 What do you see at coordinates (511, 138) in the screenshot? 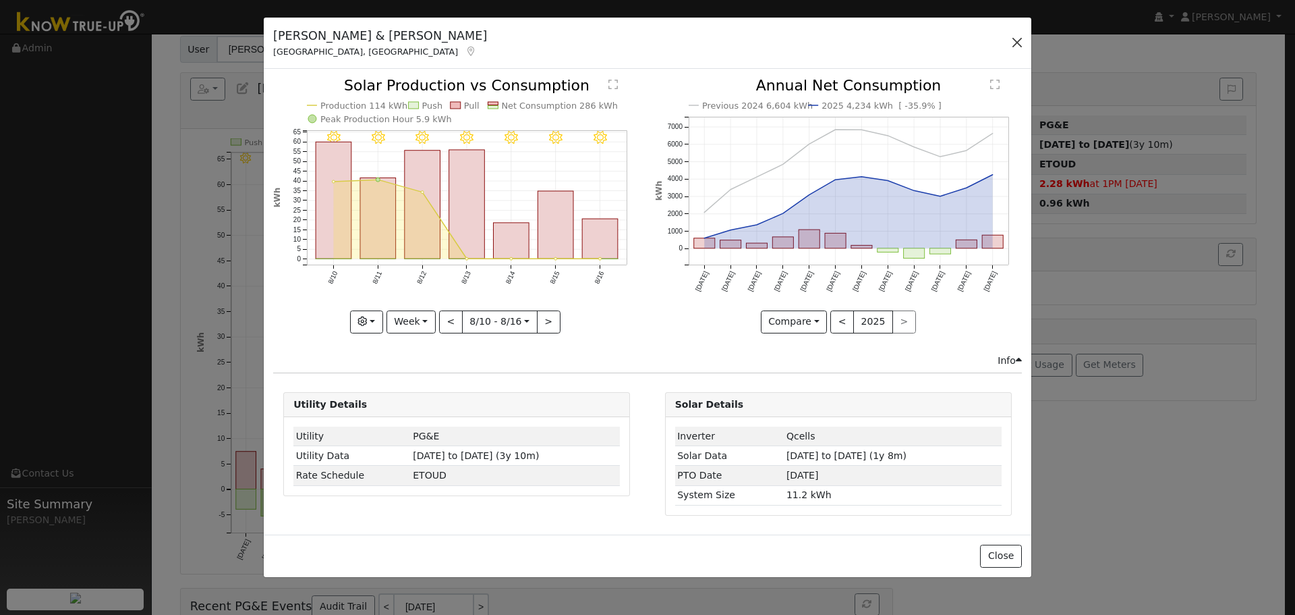
I see `i: 8/14 - Clear` at bounding box center [511, 138].